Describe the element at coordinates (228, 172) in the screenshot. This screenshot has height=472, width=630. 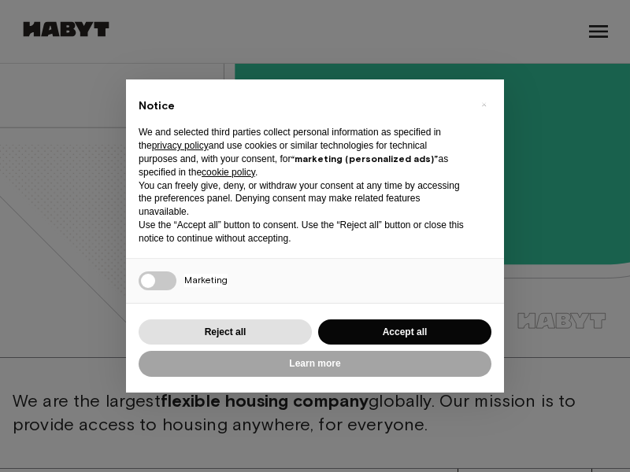
I see `a: cookie policy` at that location.